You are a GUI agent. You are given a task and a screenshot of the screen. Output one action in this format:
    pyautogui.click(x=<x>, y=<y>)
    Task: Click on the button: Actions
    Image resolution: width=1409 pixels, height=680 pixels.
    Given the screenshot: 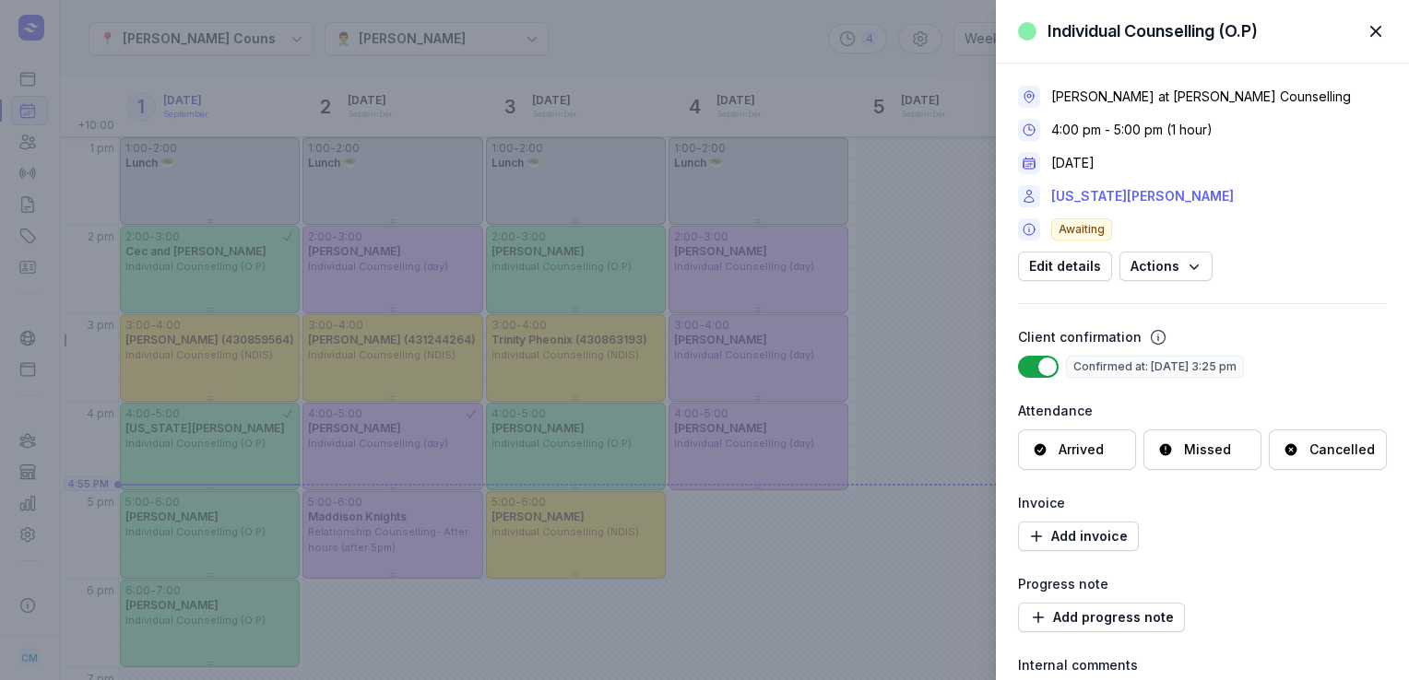 What is the action you would take?
    pyautogui.click(x=1165, y=266)
    